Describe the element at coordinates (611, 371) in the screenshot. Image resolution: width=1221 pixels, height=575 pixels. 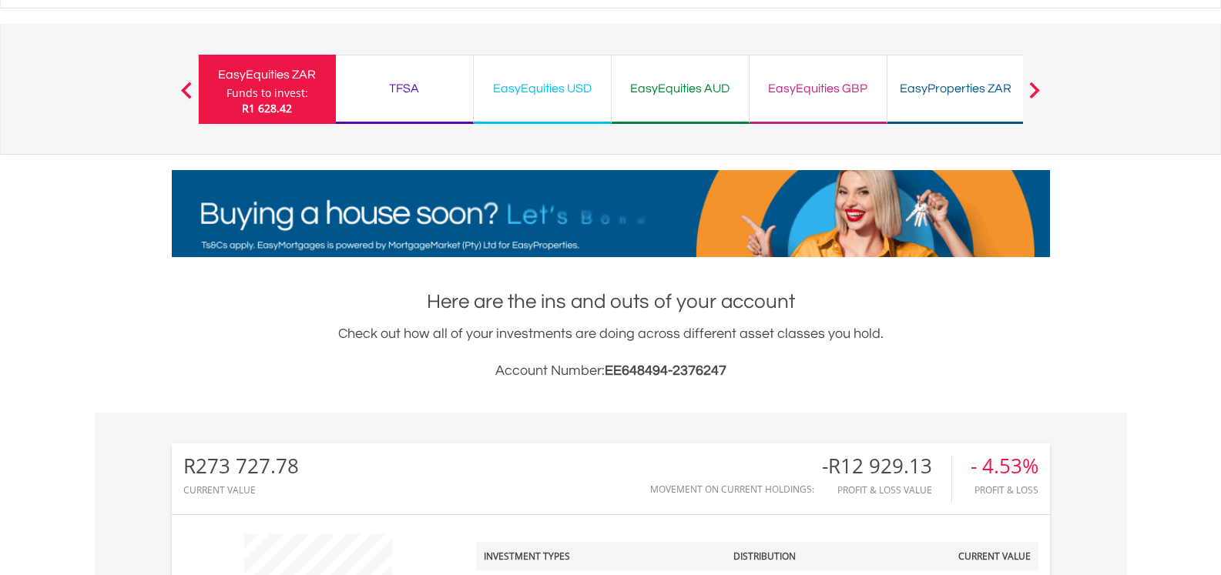
I see `h3: Account Number:` at that location.